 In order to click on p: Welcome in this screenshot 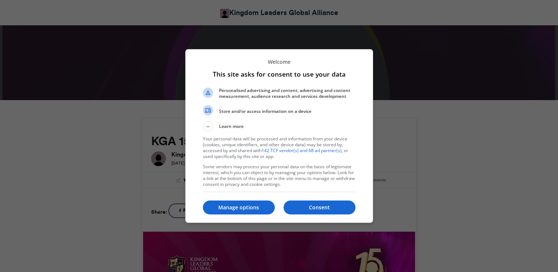, I will do `click(279, 62)`.